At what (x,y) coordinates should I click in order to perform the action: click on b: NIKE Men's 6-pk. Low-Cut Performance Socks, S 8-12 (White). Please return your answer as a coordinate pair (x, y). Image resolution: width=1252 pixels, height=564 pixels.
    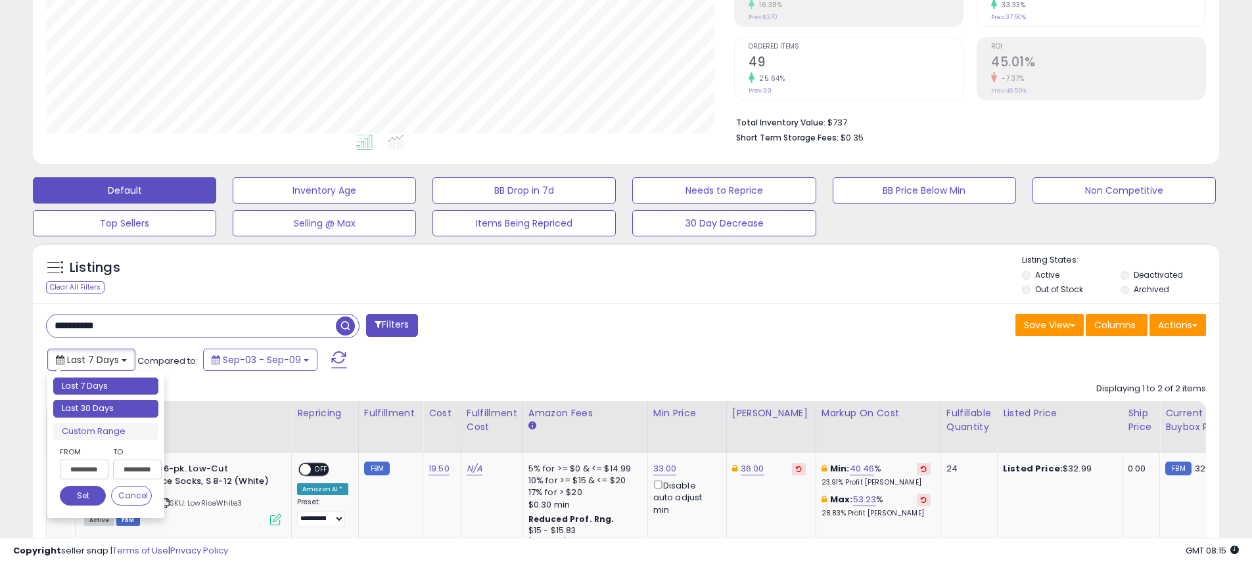
    Looking at the image, I should click on (193, 477).